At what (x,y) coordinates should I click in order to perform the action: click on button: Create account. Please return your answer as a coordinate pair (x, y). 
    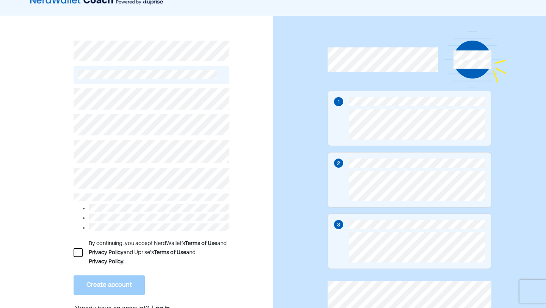
    Looking at the image, I should click on (109, 285).